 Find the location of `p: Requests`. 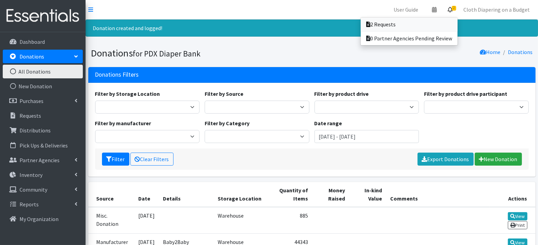

p: Requests is located at coordinates (30, 116).